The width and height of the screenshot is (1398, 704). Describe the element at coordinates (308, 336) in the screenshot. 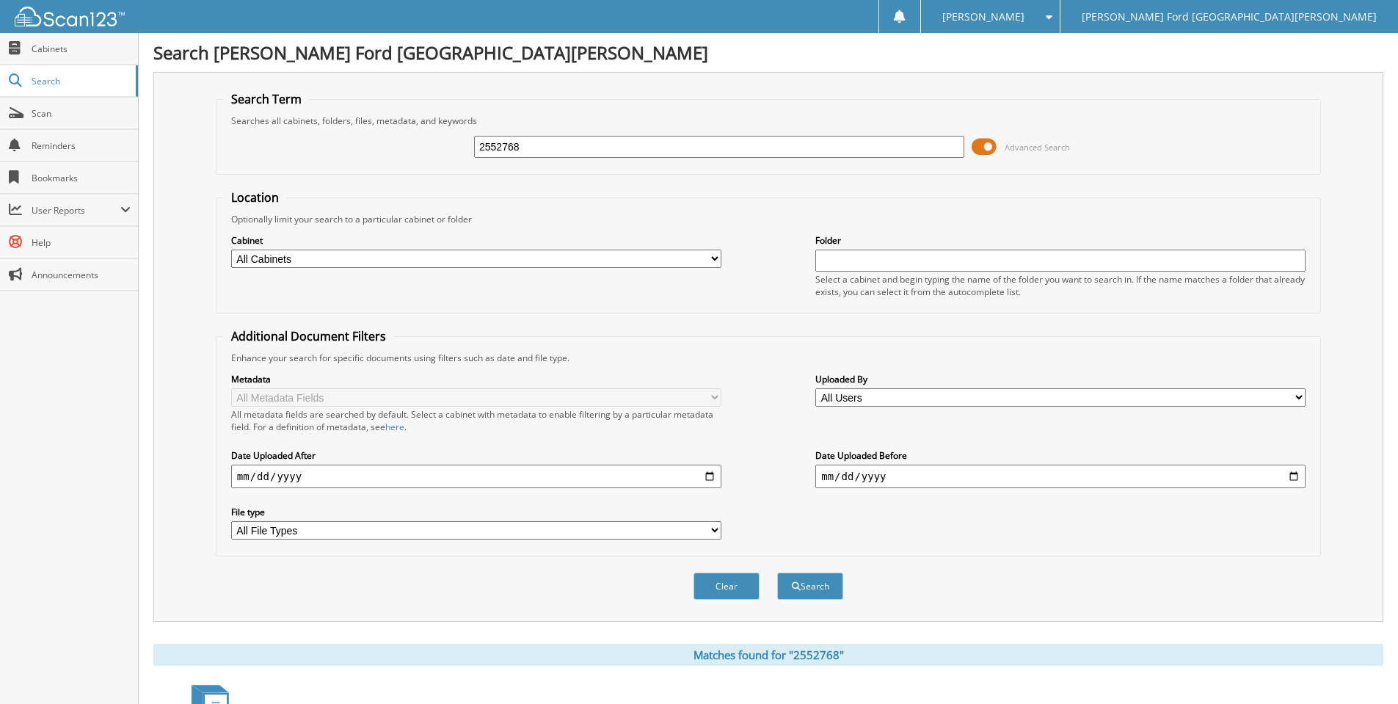

I see `legend: Additional Document Filters` at that location.